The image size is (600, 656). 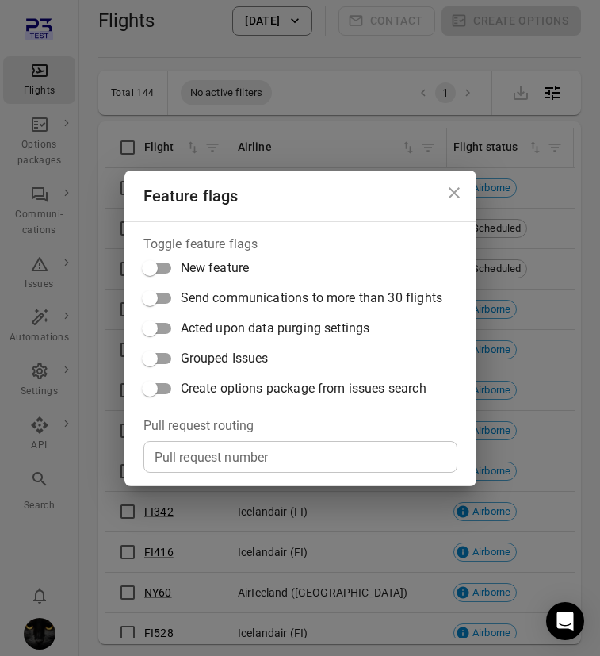 I want to click on div: Open Intercom Messenger, so click(x=565, y=621).